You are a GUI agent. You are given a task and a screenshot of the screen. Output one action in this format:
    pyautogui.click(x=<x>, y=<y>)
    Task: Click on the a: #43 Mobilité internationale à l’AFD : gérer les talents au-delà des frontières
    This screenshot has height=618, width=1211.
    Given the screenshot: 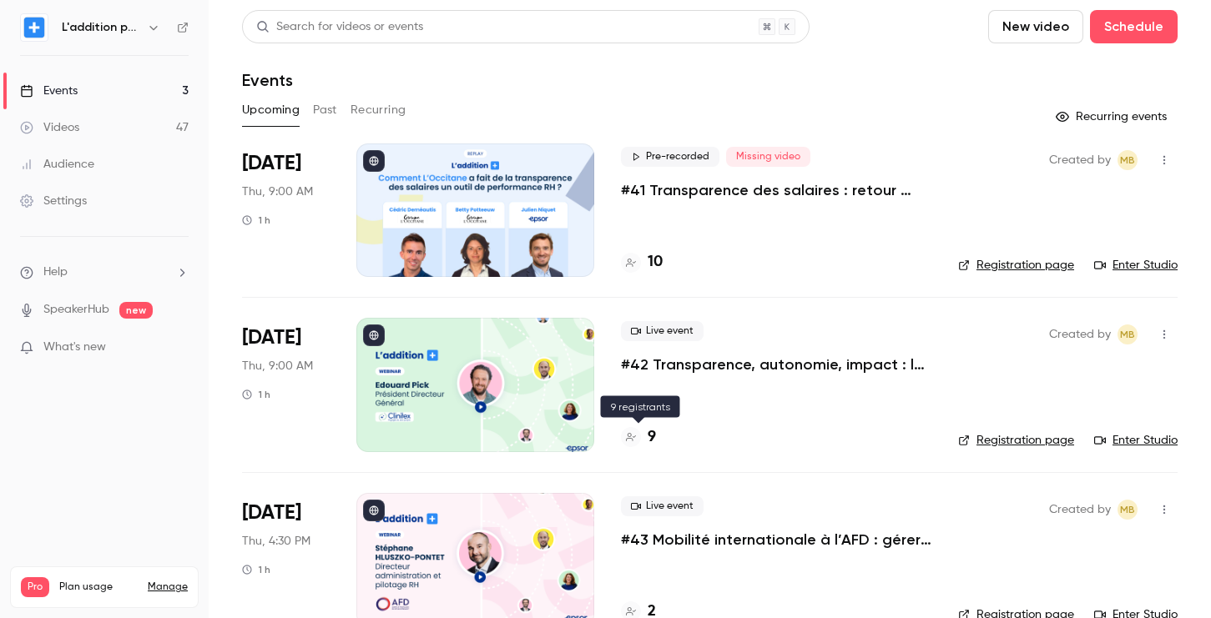 What is the action you would take?
    pyautogui.click(x=776, y=540)
    